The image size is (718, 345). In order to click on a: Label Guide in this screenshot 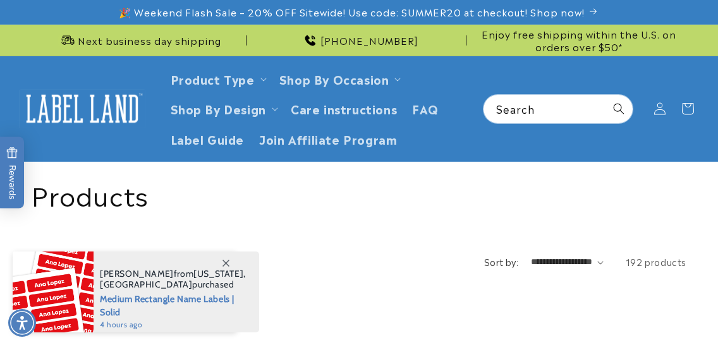, I will do `click(207, 138)`.